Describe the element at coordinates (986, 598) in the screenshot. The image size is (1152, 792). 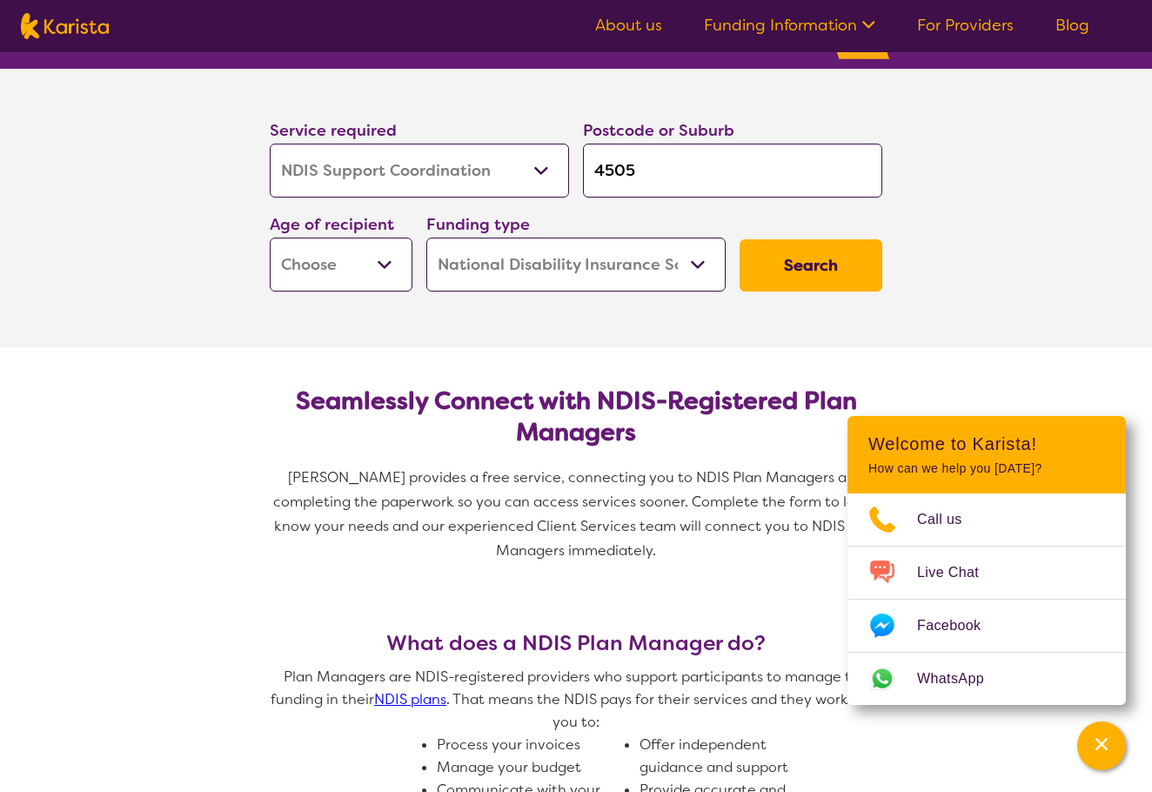
I see `ul: Choose channel` at that location.